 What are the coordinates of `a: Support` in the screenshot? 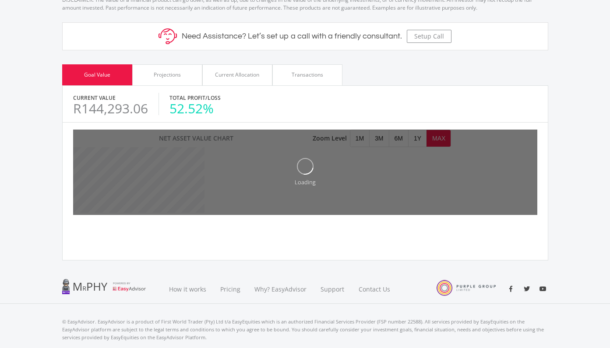 It's located at (332, 289).